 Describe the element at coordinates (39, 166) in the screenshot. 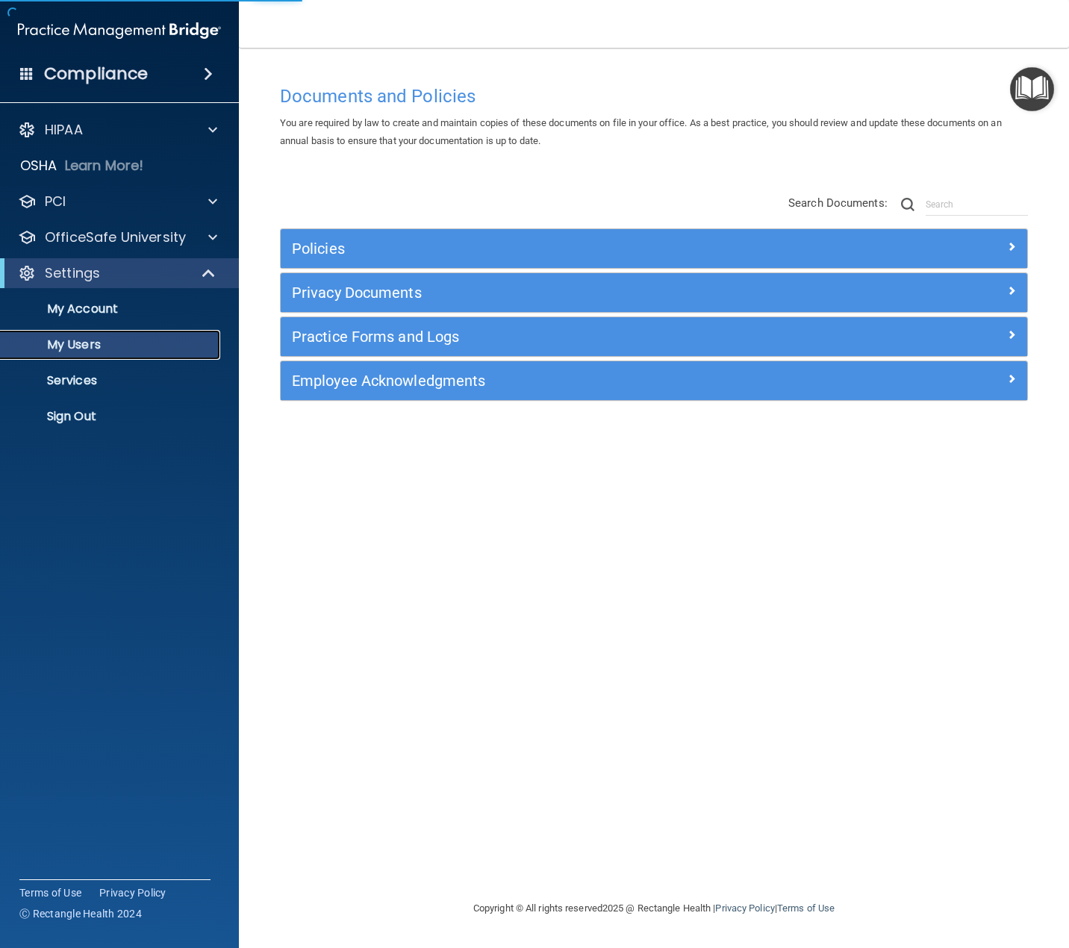

I see `p: OSHA` at that location.